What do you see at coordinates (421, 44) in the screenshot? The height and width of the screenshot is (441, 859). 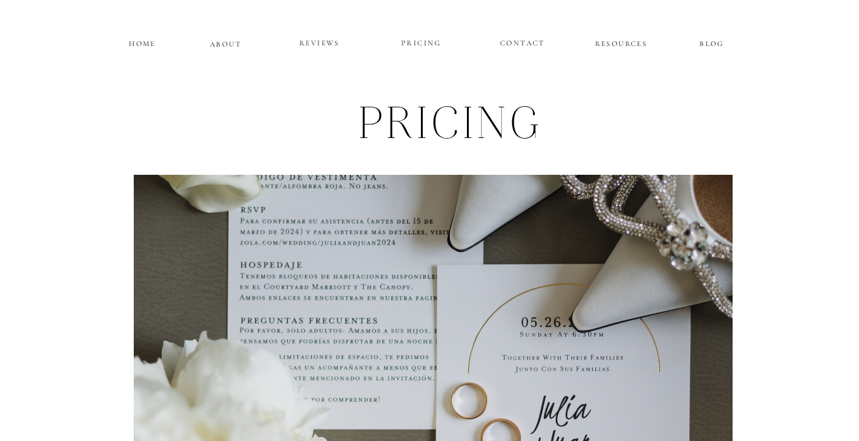 I see `a: PRICING` at bounding box center [421, 44].